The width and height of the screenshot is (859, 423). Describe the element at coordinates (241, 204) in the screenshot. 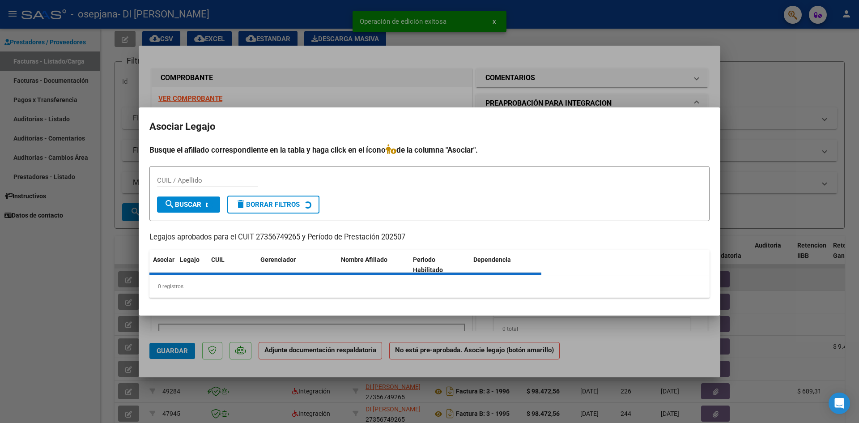

I see `mat-icon: delete` at that location.